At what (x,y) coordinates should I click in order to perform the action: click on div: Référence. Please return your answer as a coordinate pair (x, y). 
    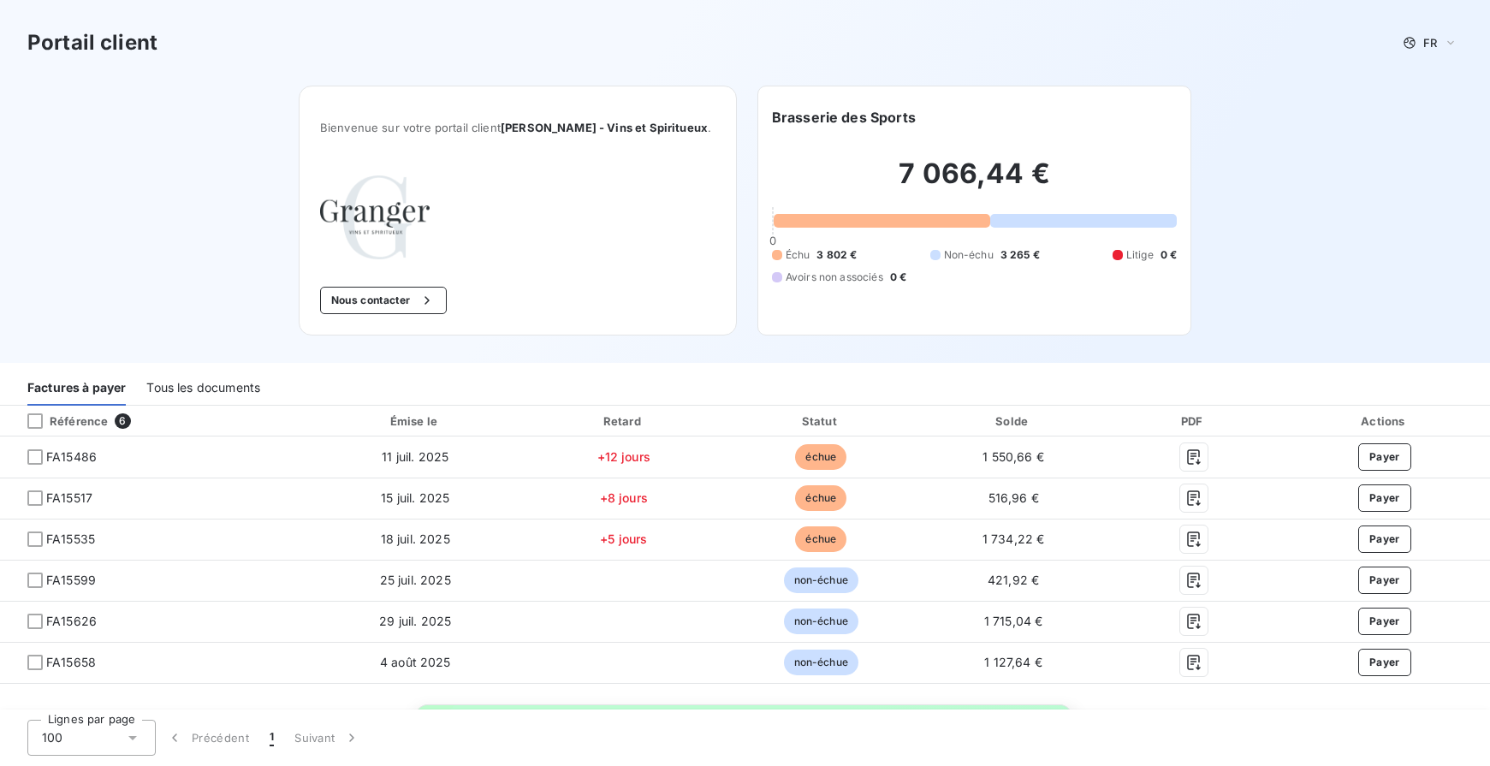
    Looking at the image, I should click on (61, 421).